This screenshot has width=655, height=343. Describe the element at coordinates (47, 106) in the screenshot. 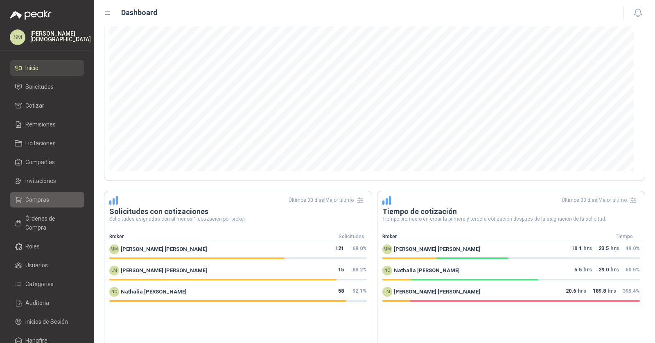

I see `a: Cotizar` at that location.